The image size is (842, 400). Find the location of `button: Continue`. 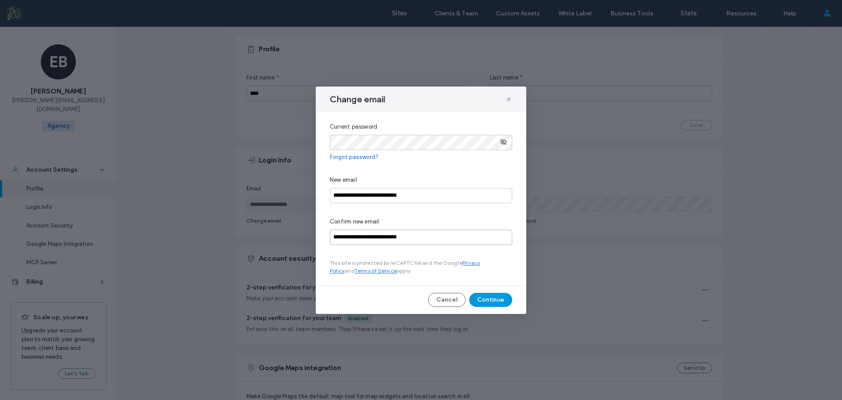

button: Continue is located at coordinates (491, 300).